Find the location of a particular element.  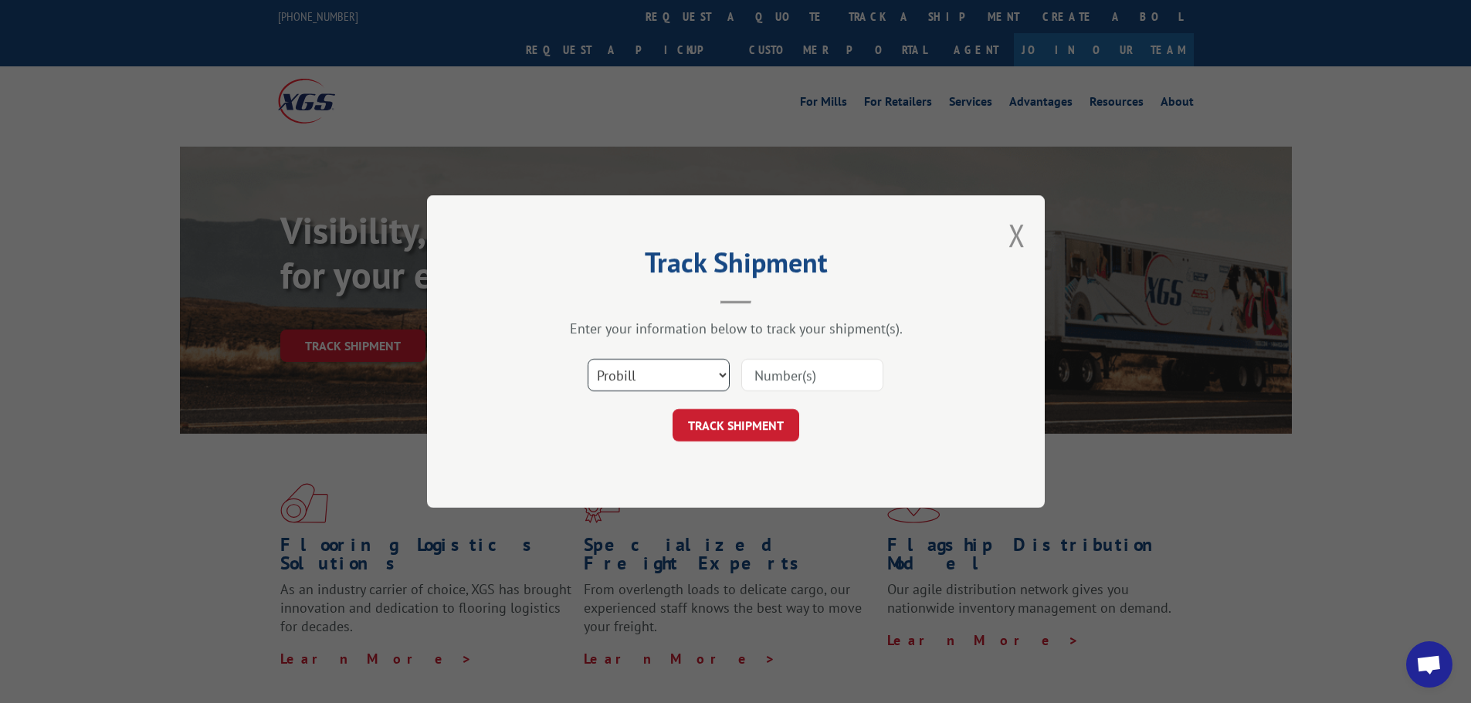

div: Enter your information below to track your shipment(s). is located at coordinates (736, 328).